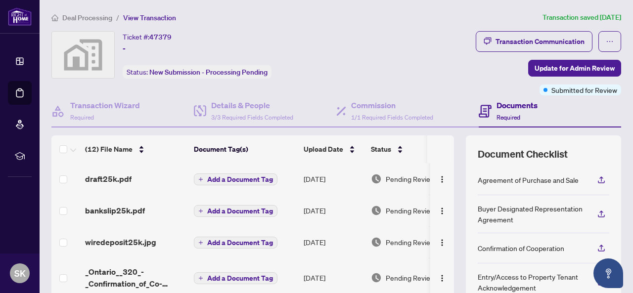 Image resolution: width=633 pixels, height=293 pixels. What do you see at coordinates (160, 37) in the screenshot?
I see `span: 47379` at bounding box center [160, 37].